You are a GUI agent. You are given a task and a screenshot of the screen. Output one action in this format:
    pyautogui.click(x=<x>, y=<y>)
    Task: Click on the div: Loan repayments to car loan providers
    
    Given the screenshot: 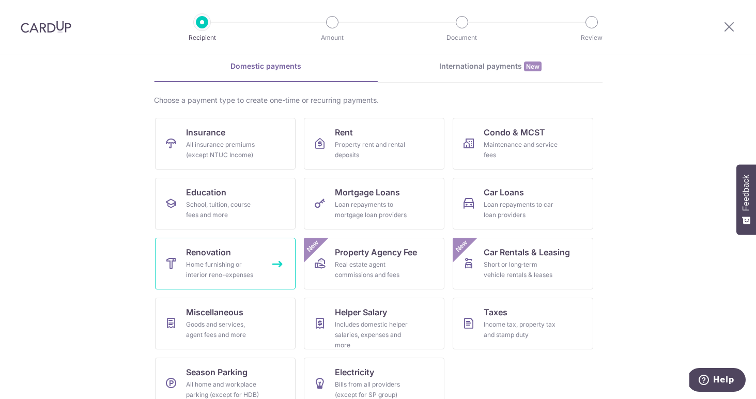 What is the action you would take?
    pyautogui.click(x=521, y=210)
    